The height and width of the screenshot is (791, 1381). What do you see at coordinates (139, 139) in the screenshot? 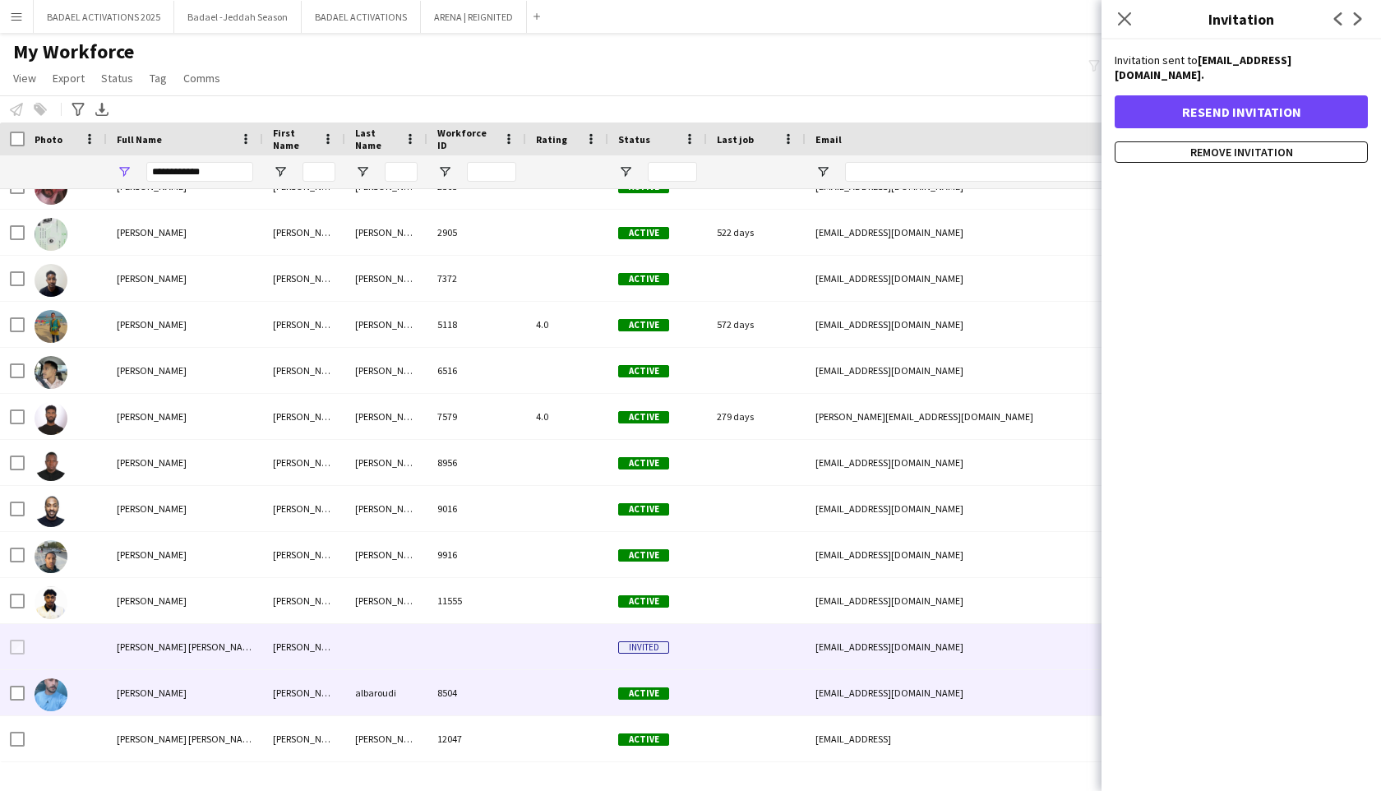
I see `span: Full Name` at bounding box center [139, 139].